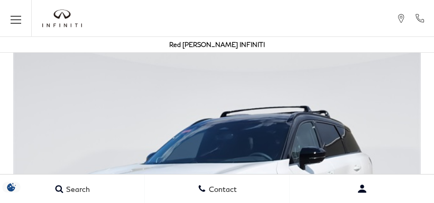 This screenshot has width=434, height=203. What do you see at coordinates (62, 18) in the screenshot?
I see `a: infiniti` at bounding box center [62, 18].